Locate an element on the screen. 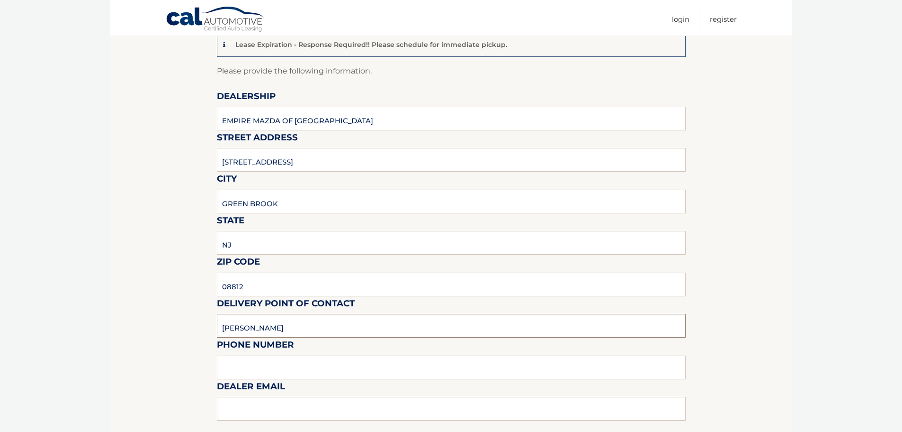 The image size is (902, 432). label: City is located at coordinates (227, 180).